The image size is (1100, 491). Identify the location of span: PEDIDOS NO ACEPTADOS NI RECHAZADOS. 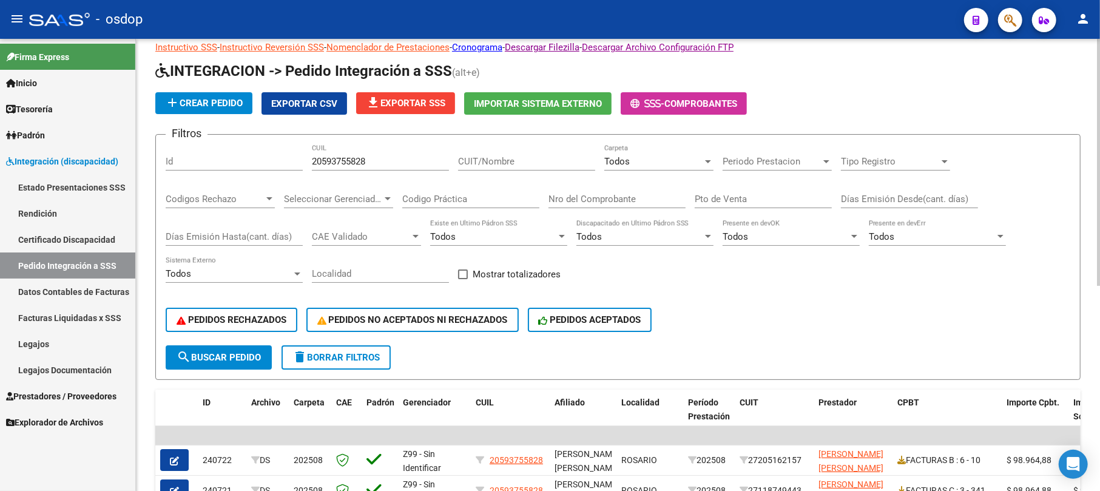
(413, 320).